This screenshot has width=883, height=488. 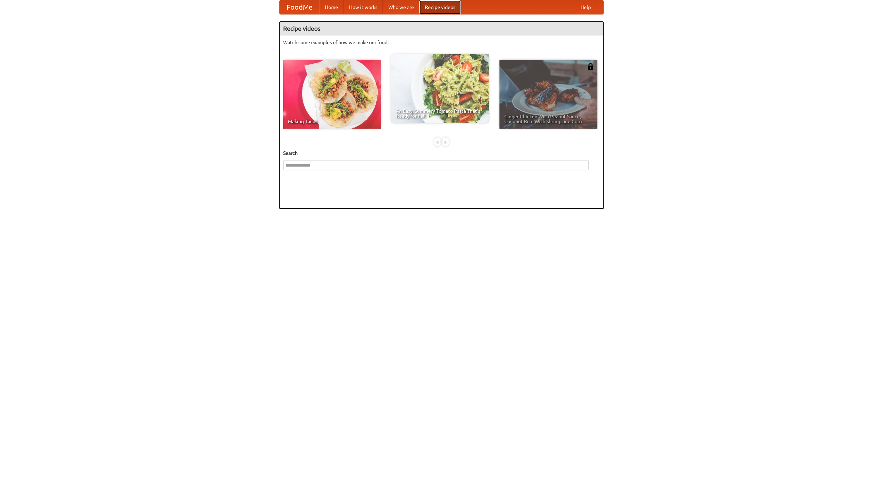 What do you see at coordinates (440, 7) in the screenshot?
I see `a: Recipe videos` at bounding box center [440, 7].